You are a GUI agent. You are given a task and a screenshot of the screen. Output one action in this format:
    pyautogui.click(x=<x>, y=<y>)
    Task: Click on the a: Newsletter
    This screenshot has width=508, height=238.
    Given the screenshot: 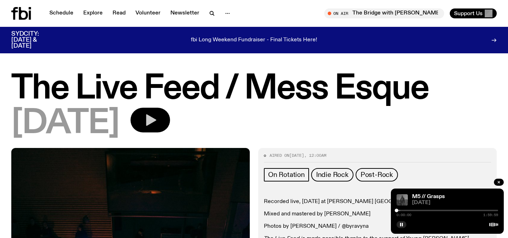 What is the action you would take?
    pyautogui.click(x=185, y=13)
    